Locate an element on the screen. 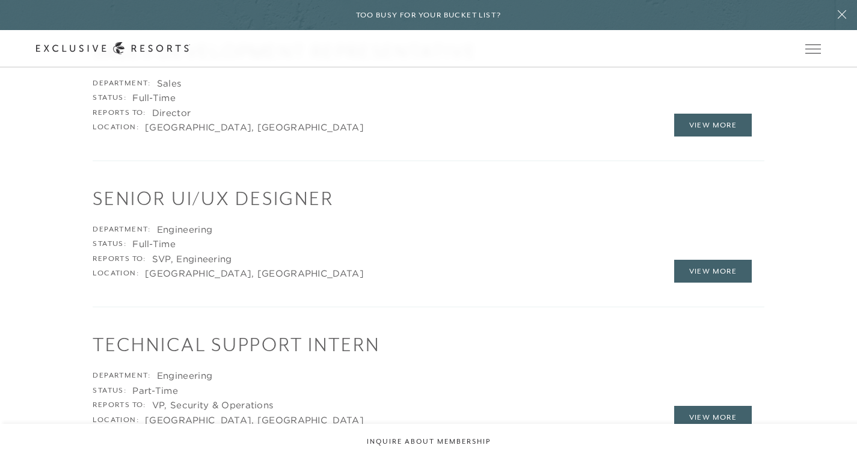  div: SVP, Engineering is located at coordinates (192, 259).